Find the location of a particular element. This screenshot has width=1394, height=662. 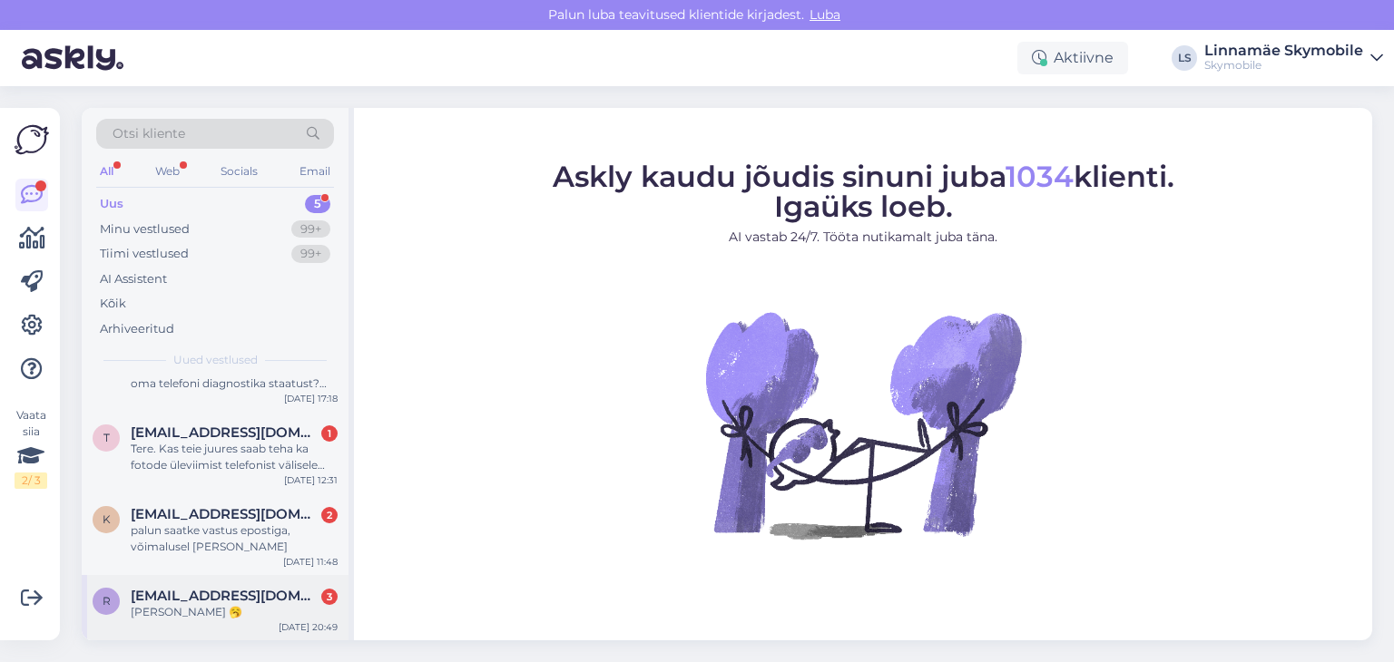

div: Web is located at coordinates (167, 172).